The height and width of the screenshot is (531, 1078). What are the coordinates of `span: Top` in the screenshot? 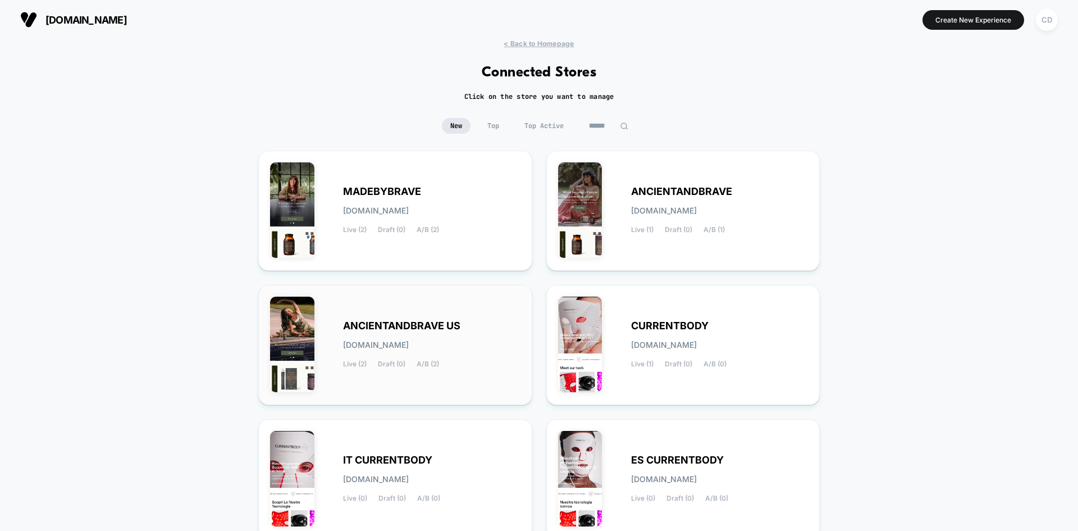 It's located at (493, 126).